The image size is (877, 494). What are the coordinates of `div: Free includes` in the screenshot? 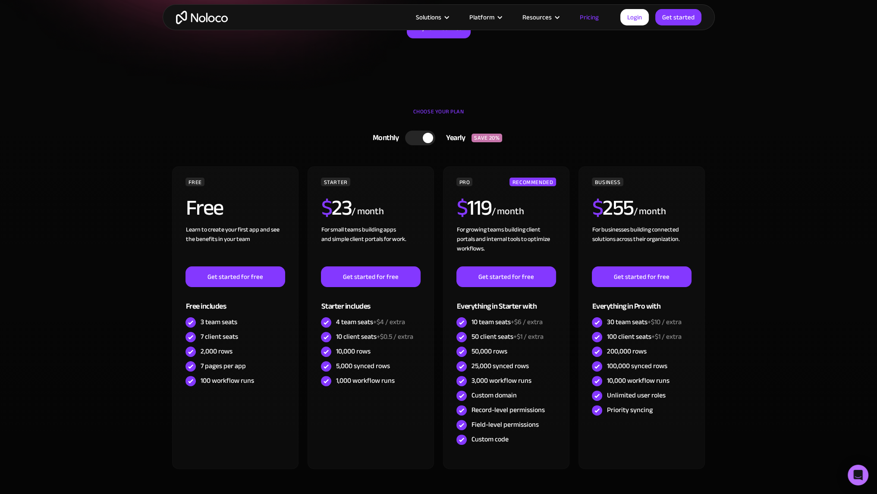 It's located at (235, 301).